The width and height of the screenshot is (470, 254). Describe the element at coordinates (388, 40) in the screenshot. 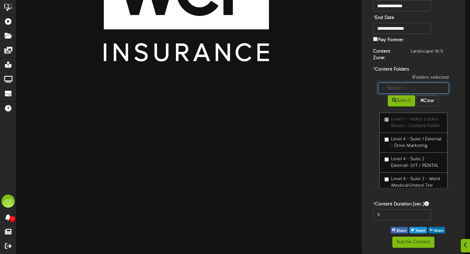

I see `label: Play Forever` at that location.